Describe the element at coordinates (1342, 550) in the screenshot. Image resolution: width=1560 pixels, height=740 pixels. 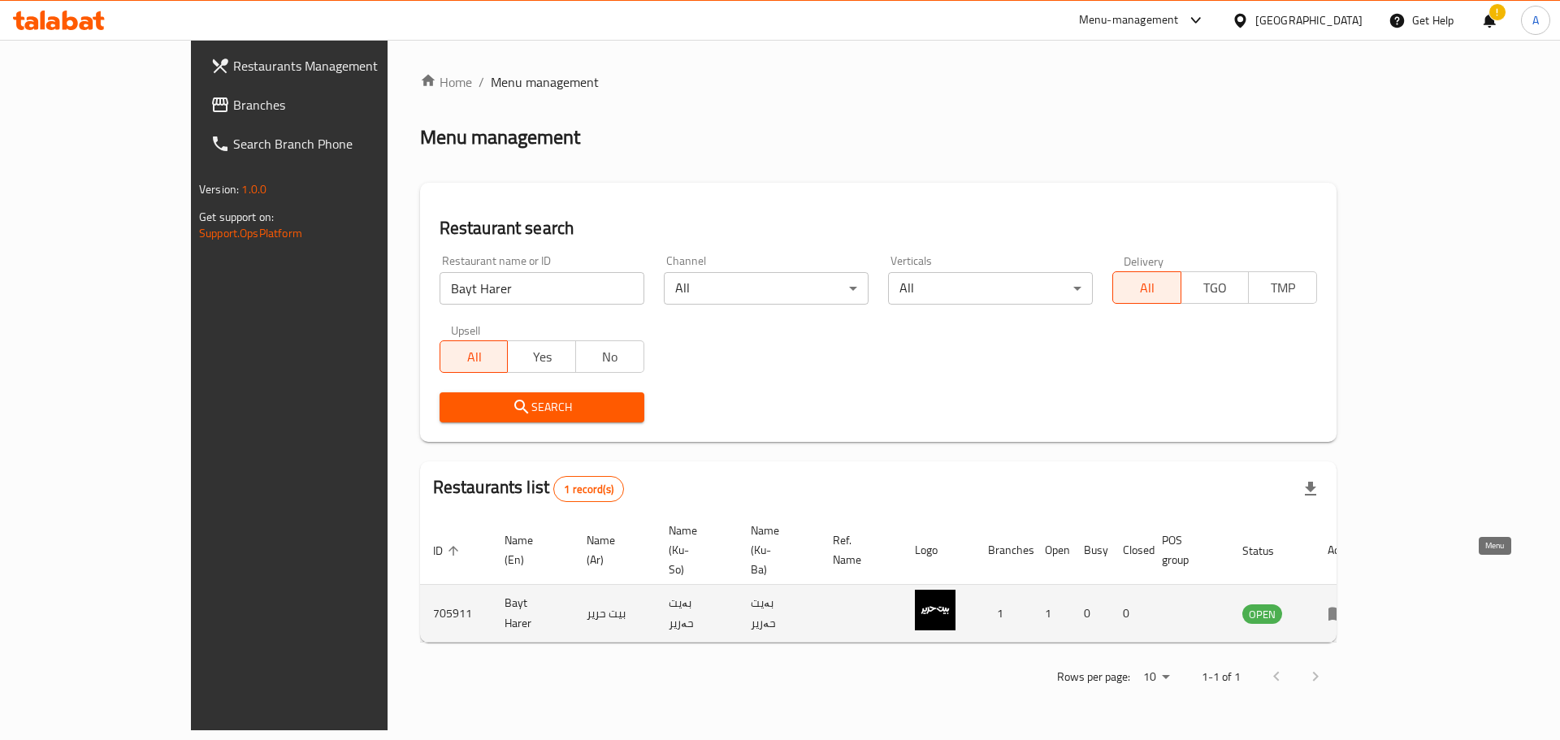
I see `th: Action` at that location.